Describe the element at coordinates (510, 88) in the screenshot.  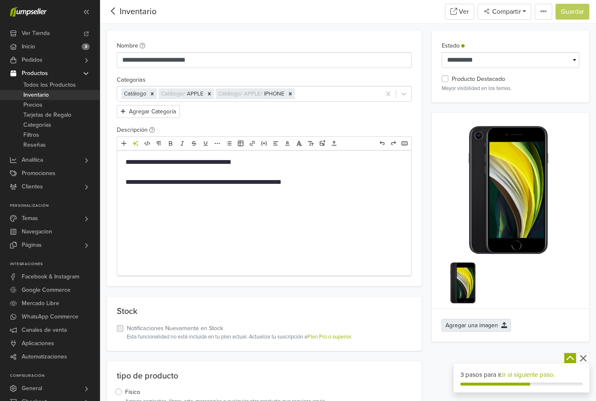
I see `p: Mayor visibilidad en los temas.` at that location.